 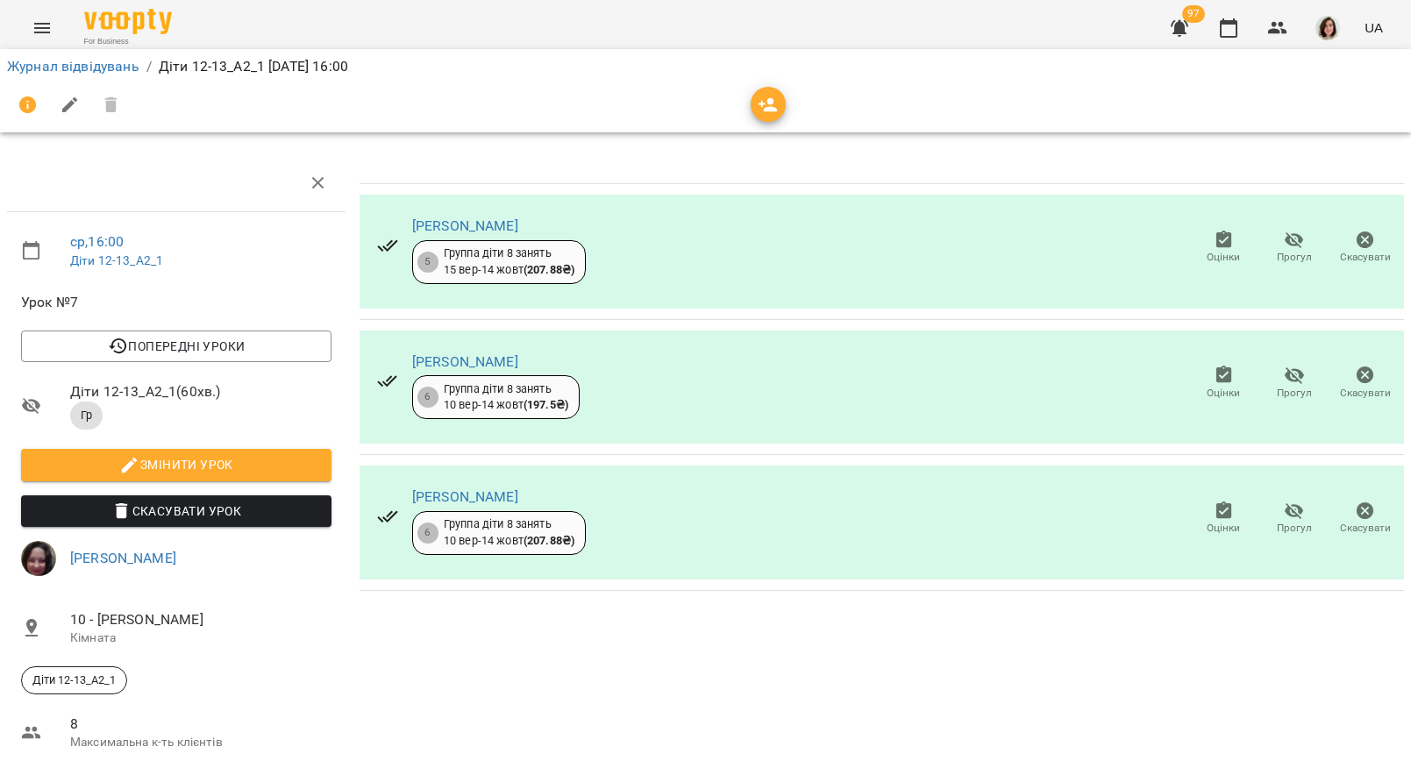 I want to click on button: Змінити урок, so click(x=176, y=465).